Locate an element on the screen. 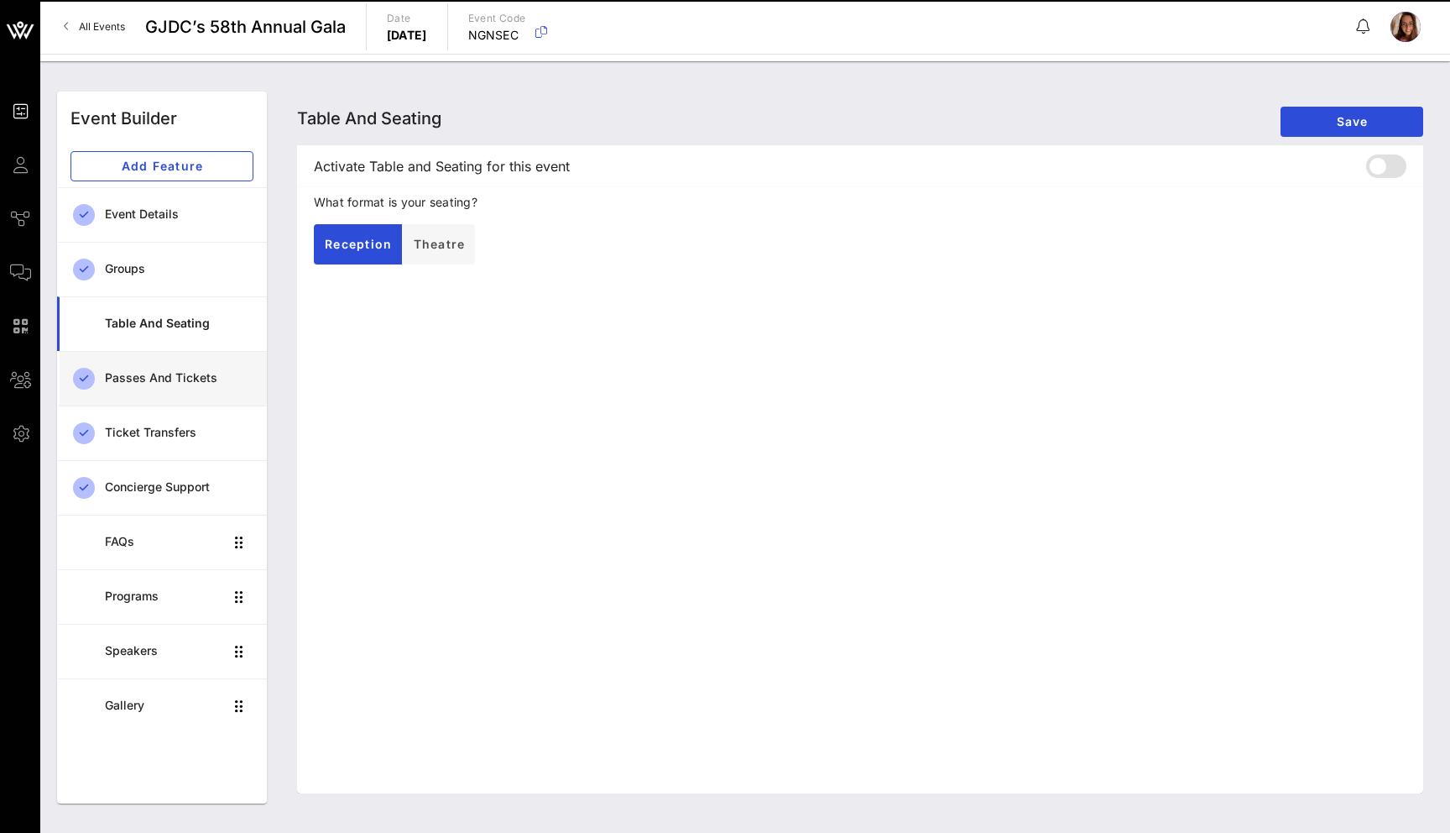  a: Speakers is located at coordinates (162, 651).